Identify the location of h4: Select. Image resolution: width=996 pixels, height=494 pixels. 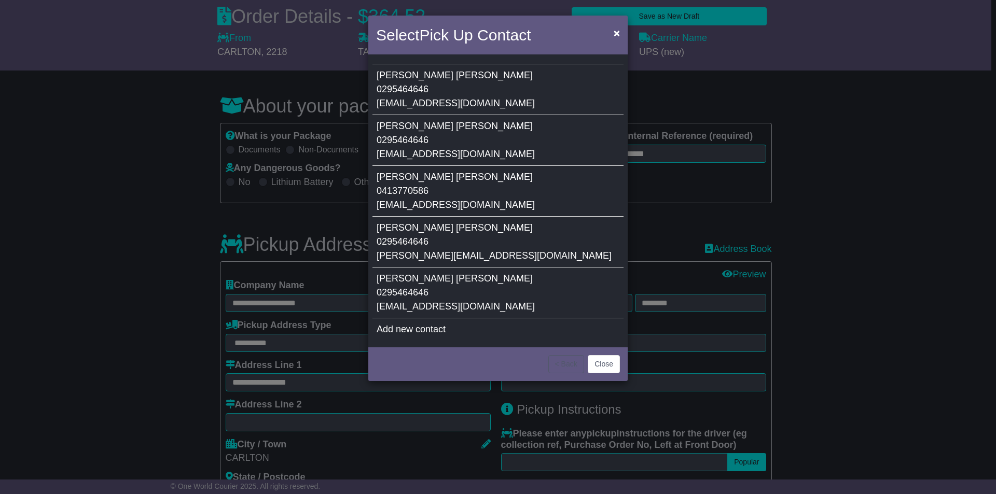
(453, 35).